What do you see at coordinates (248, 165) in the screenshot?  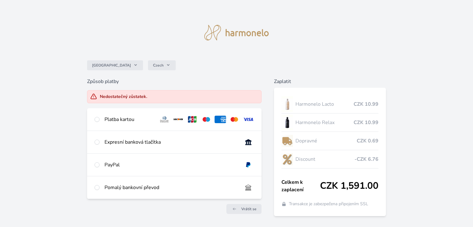 I see `img: paypal.svg` at bounding box center [248, 165].